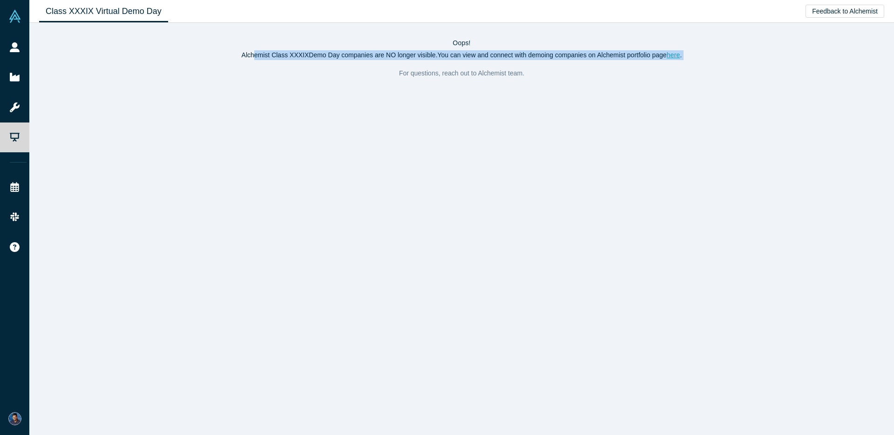  Describe the element at coordinates (461, 73) in the screenshot. I see `p: For questions, reach out to Alchemist team.` at that location.